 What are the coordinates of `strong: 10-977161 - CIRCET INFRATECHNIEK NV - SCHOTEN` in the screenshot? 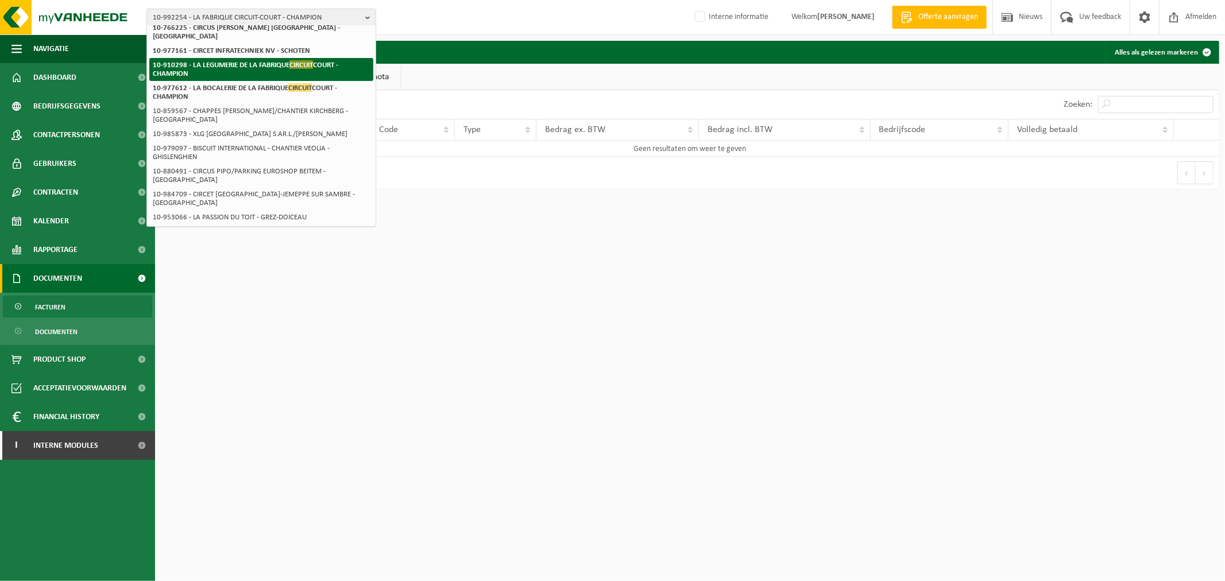 It's located at (231, 51).